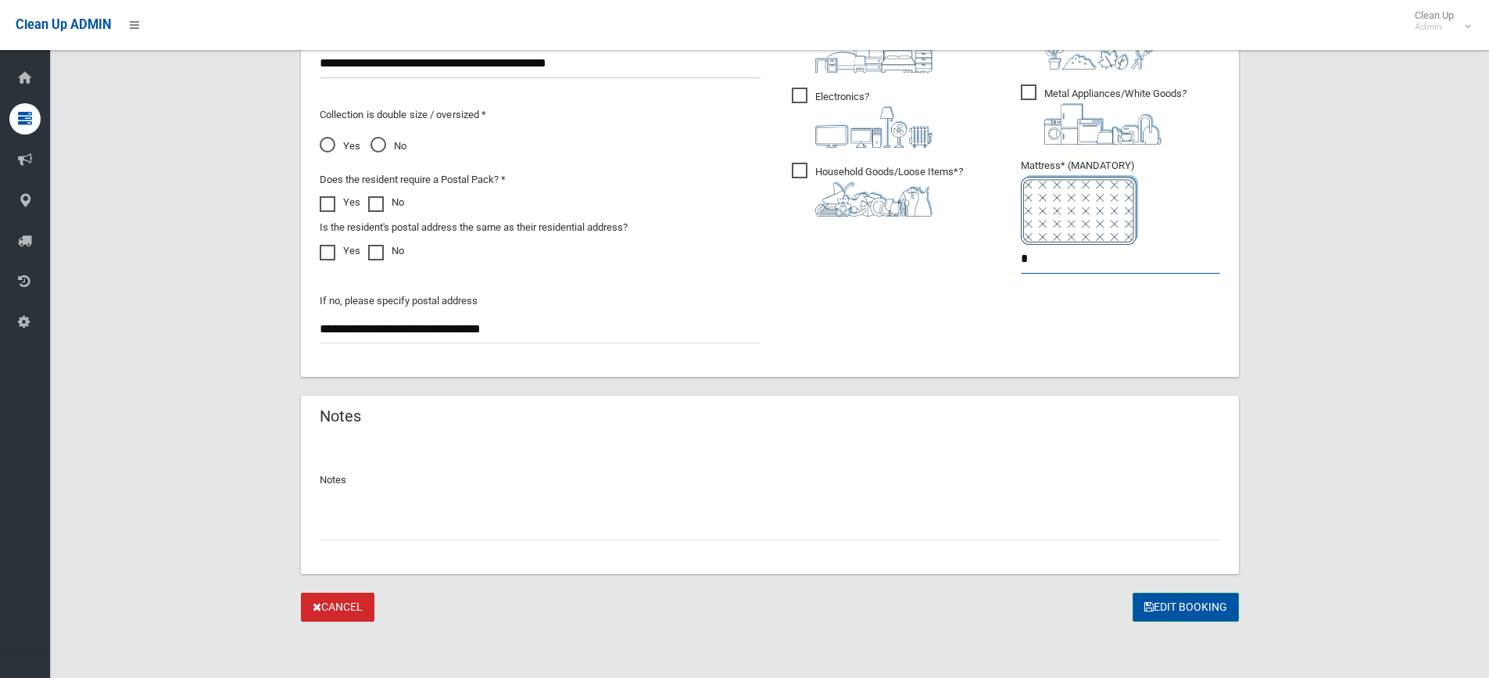 The image size is (1489, 678). I want to click on span: Mattress* (MANDATORY), so click(1120, 202).